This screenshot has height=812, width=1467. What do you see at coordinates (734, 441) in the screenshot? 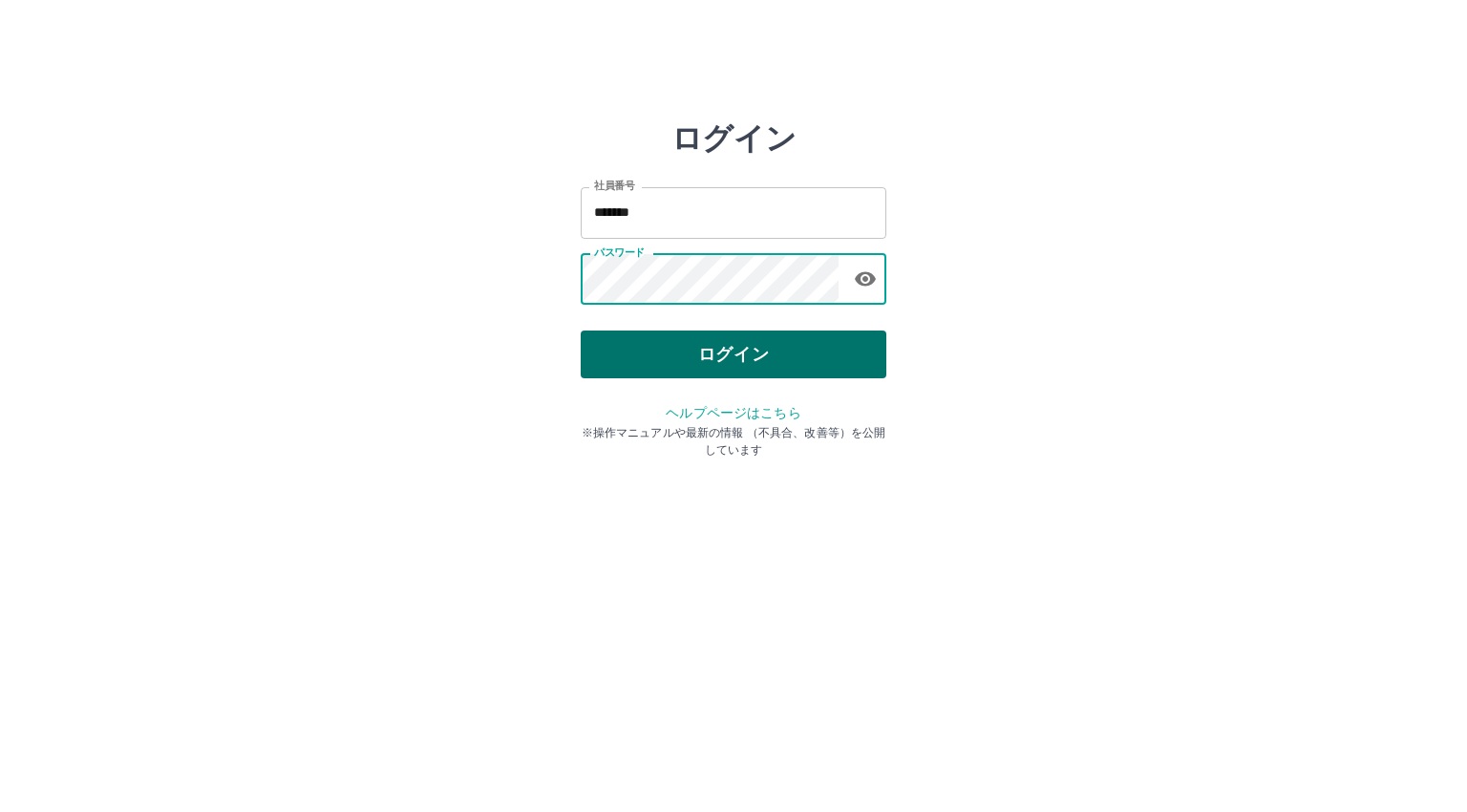
I see `p: ※操作マニュアルや最新の情報 （不具合、改善等）を公開しています` at bounding box center [734, 441].